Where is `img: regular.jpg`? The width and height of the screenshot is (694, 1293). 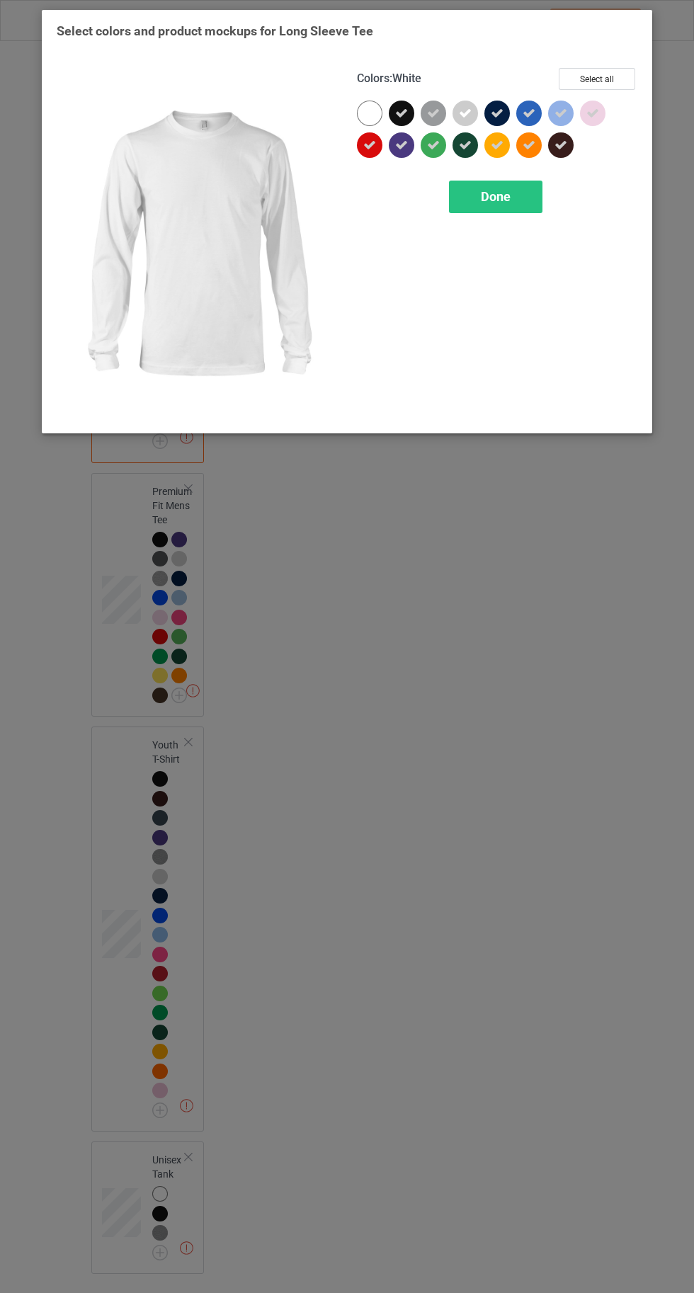
img: regular.jpg is located at coordinates (197, 243).